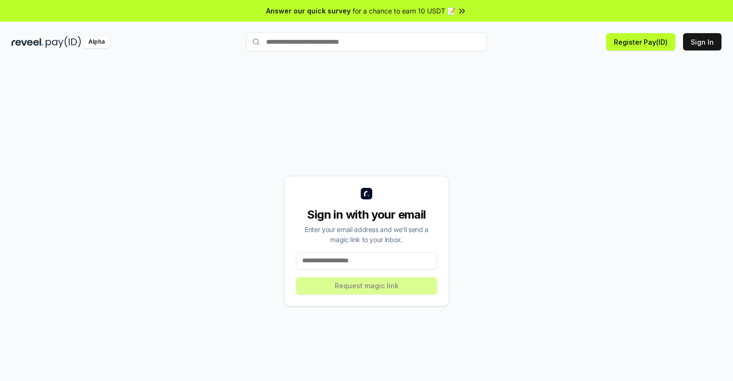 The image size is (733, 381). I want to click on span: for a chance to earn 10 USDT 📝, so click(404, 11).